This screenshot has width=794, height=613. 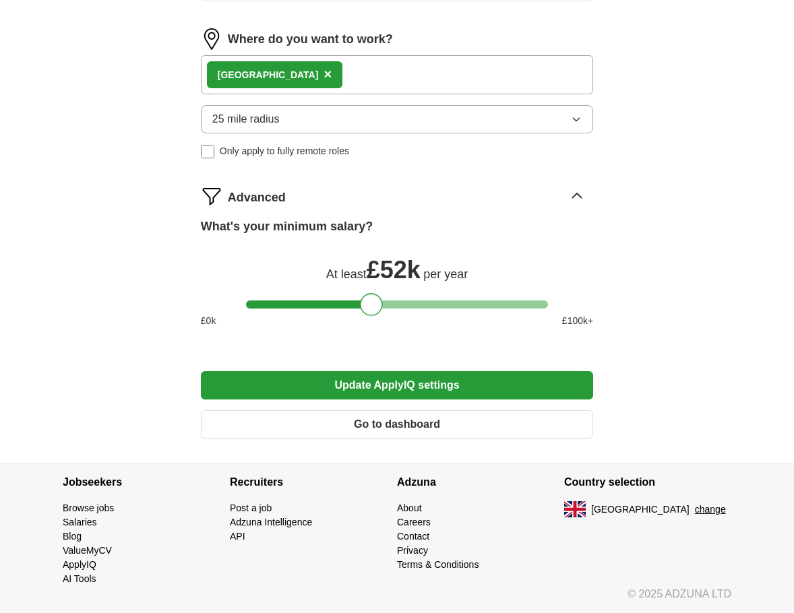 What do you see at coordinates (212, 196) in the screenshot?
I see `img: filter` at bounding box center [212, 196].